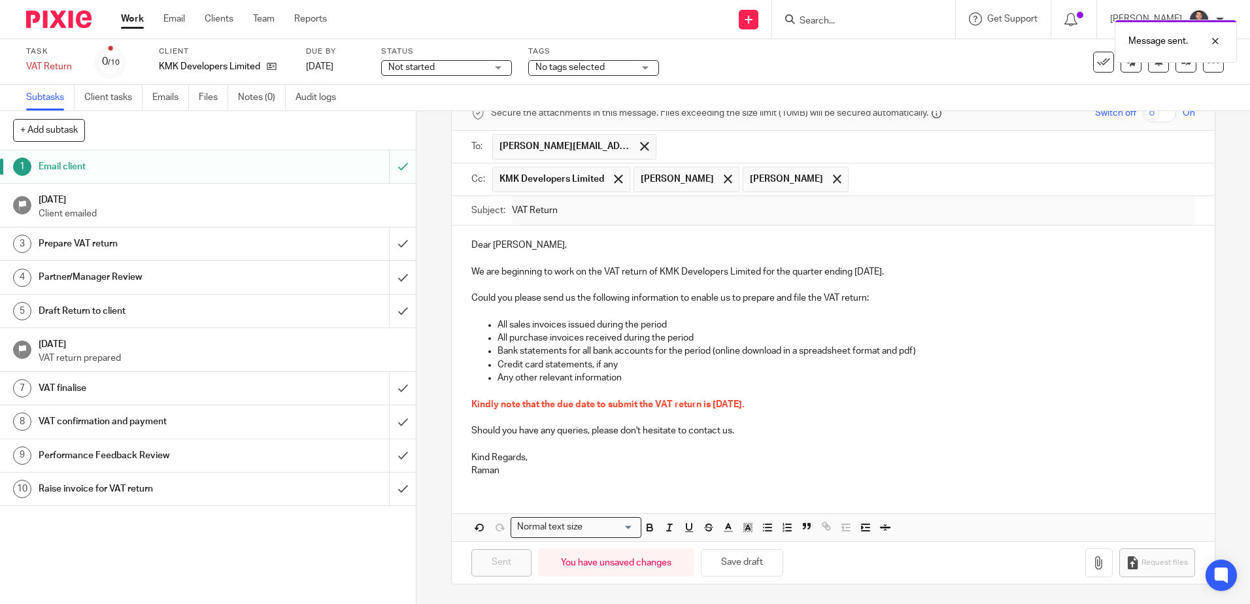  Describe the element at coordinates (846, 365) in the screenshot. I see `p: Credit card statements, if any` at that location.